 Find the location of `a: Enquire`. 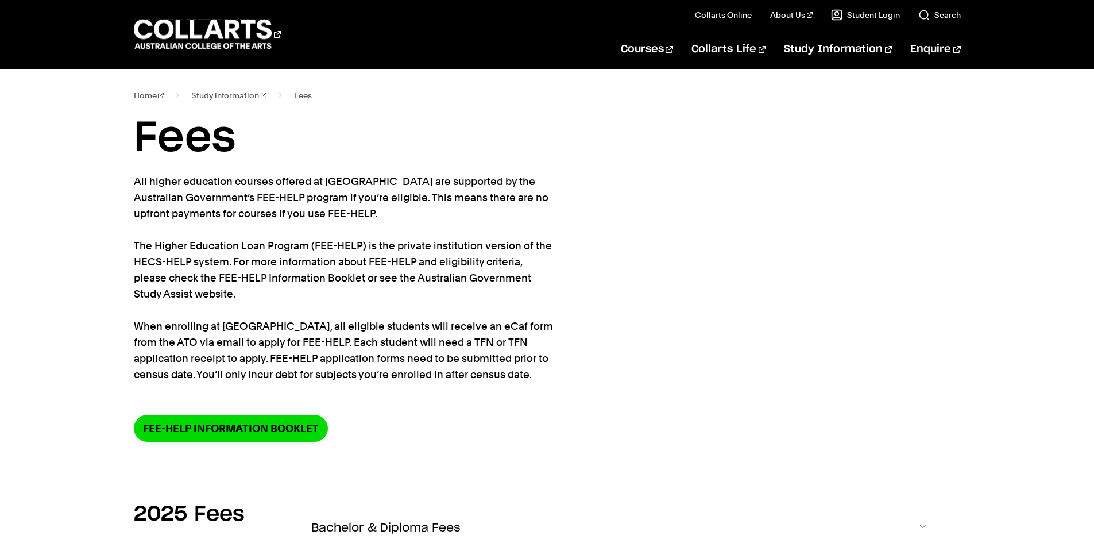

a: Enquire is located at coordinates (935, 49).